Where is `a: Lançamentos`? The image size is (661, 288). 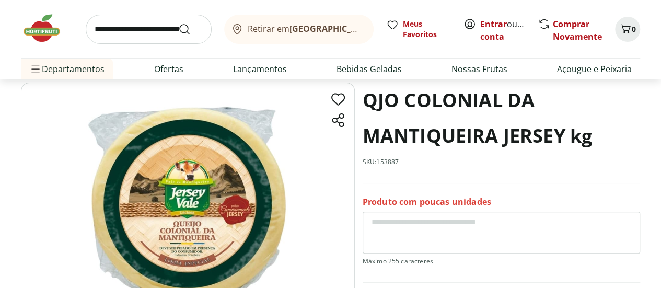 a: Lançamentos is located at coordinates (260, 69).